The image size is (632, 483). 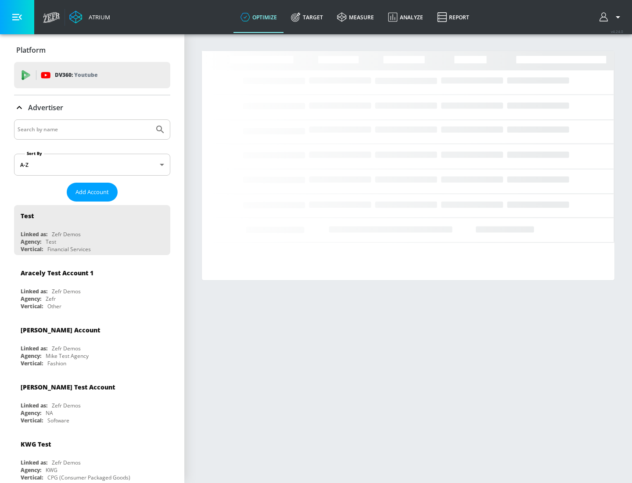 What do you see at coordinates (58, 420) in the screenshot?
I see `div: Software` at bounding box center [58, 420].